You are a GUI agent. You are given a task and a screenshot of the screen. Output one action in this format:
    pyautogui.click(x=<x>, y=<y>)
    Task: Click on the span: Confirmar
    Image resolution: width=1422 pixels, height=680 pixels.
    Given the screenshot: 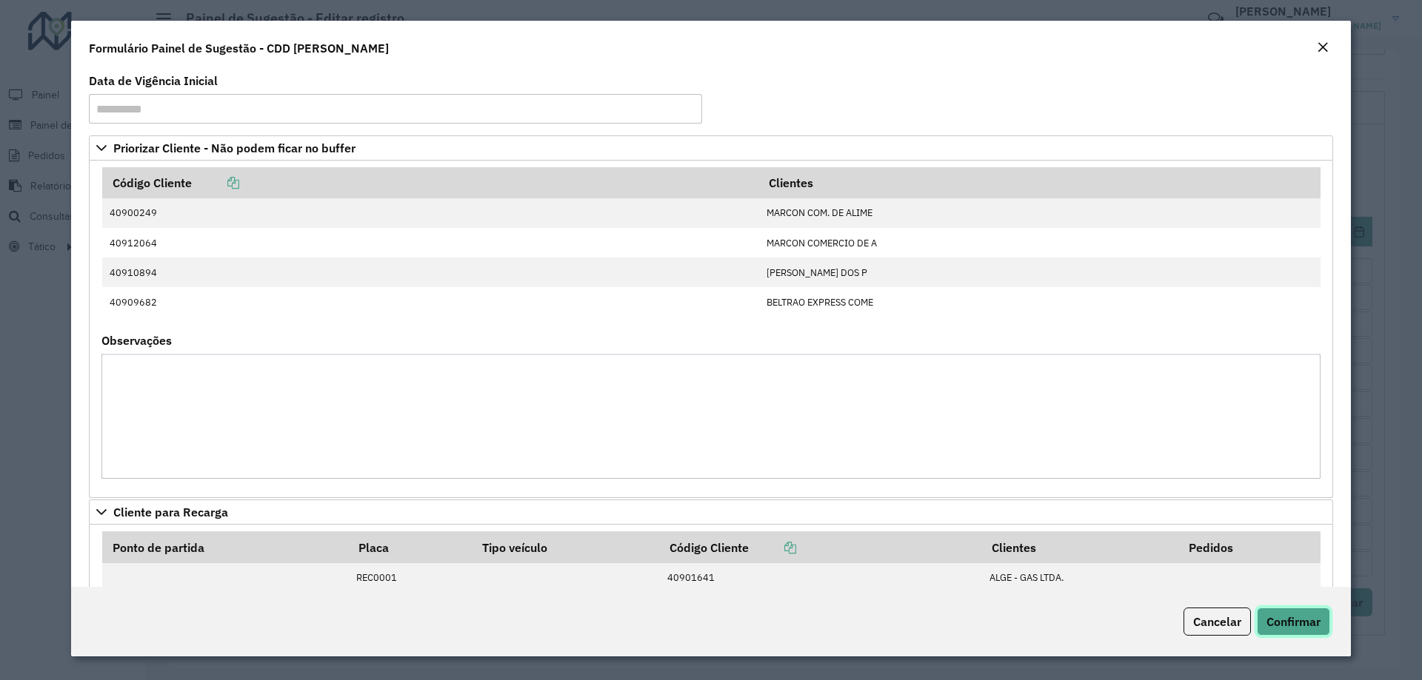 What is the action you would take?
    pyautogui.click(x=1293, y=622)
    